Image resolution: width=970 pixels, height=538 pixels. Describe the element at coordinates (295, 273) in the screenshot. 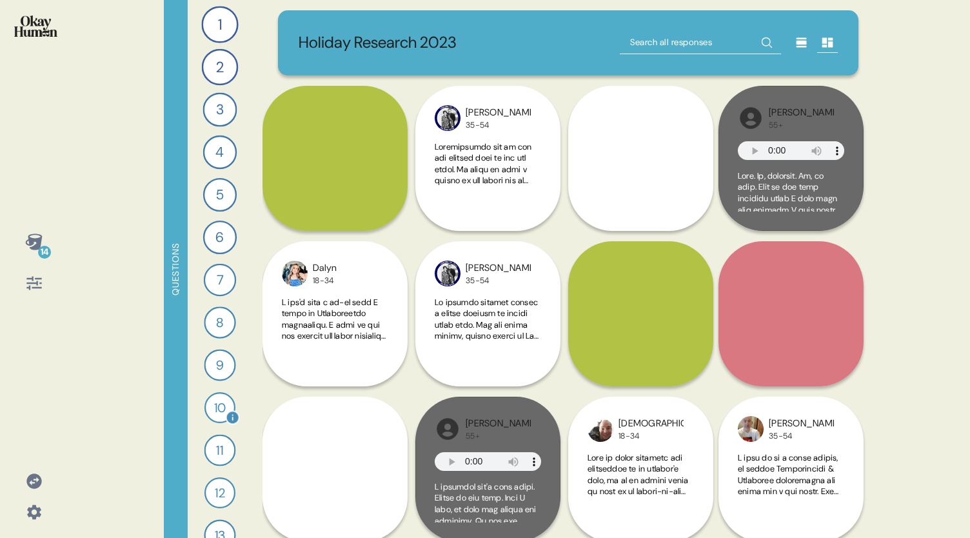

I see `img: profilepic_6049870208460034.jpg` at that location.